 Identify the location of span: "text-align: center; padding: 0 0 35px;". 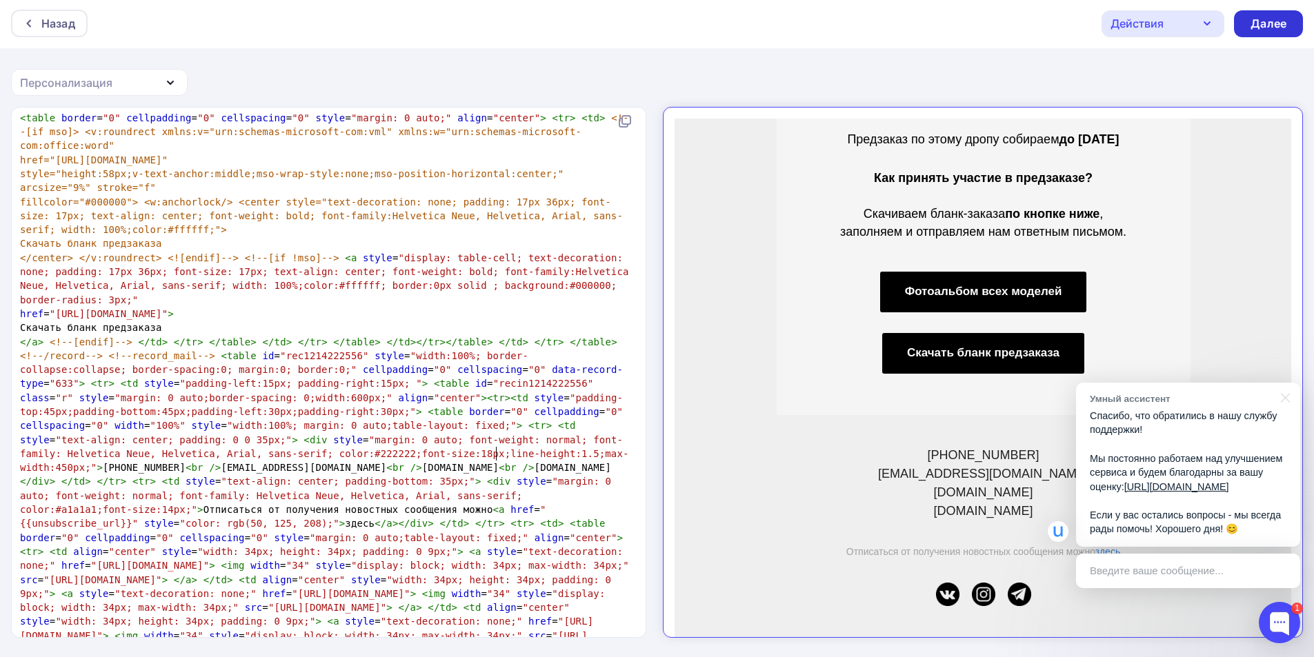
(173, 440).